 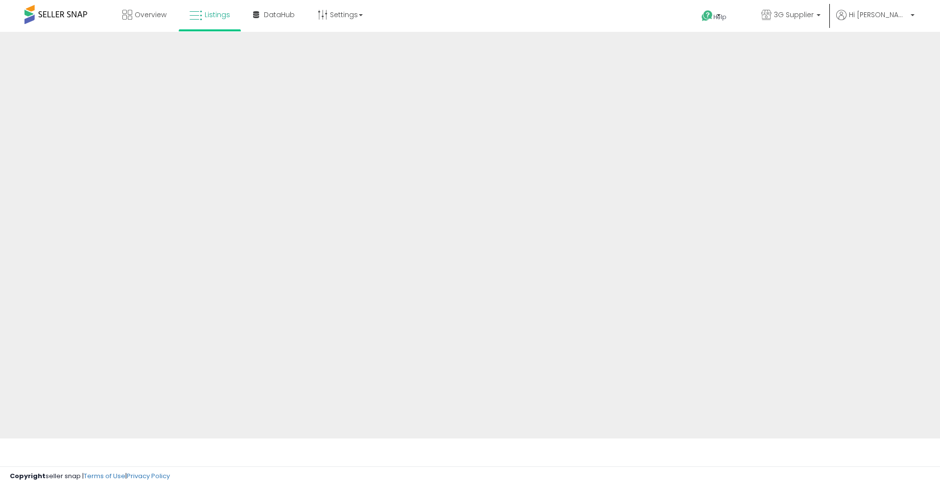 What do you see at coordinates (707, 16) in the screenshot?
I see `i: Get Help` at bounding box center [707, 16].